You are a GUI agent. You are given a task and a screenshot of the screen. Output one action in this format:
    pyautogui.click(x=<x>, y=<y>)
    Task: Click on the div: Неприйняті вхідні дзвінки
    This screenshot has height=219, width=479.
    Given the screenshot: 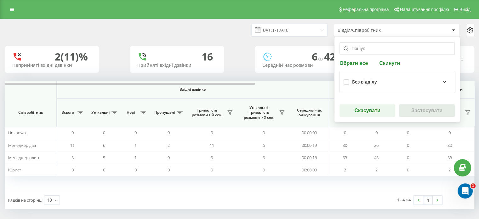 What is the action you would take?
    pyautogui.click(x=52, y=65)
    